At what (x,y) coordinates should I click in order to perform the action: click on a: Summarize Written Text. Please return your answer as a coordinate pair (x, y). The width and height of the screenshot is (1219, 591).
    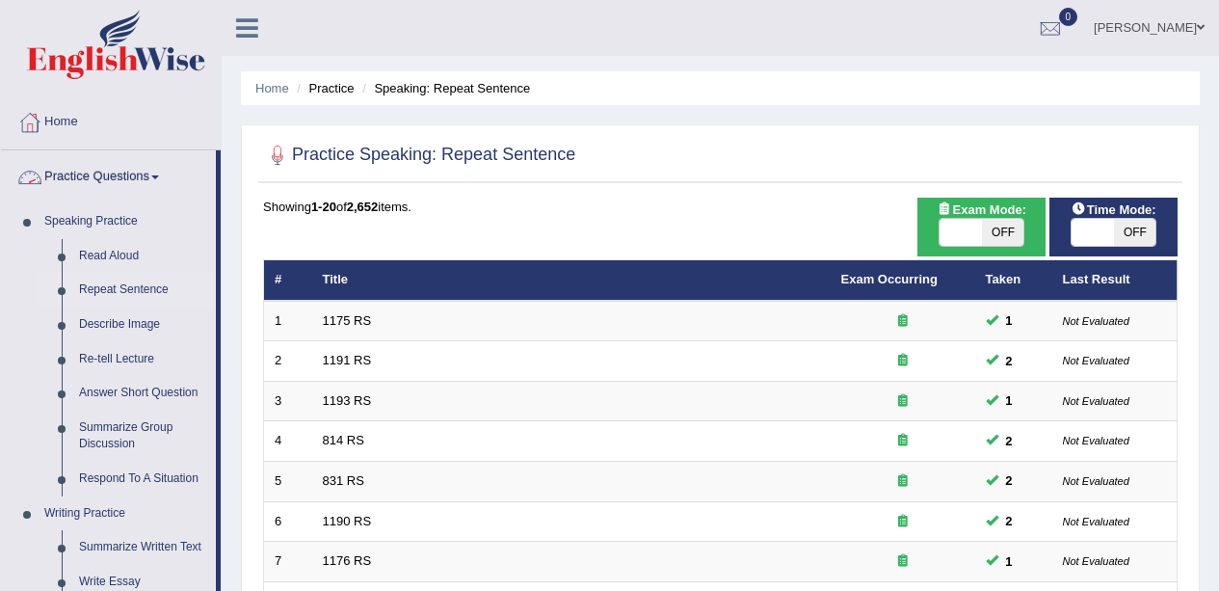
    Looking at the image, I should click on (143, 547).